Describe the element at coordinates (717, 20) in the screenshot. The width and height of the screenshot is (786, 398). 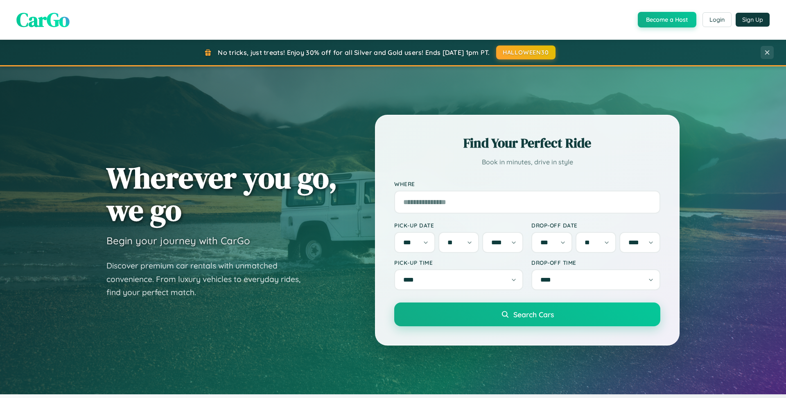
I see `button: Login` at that location.